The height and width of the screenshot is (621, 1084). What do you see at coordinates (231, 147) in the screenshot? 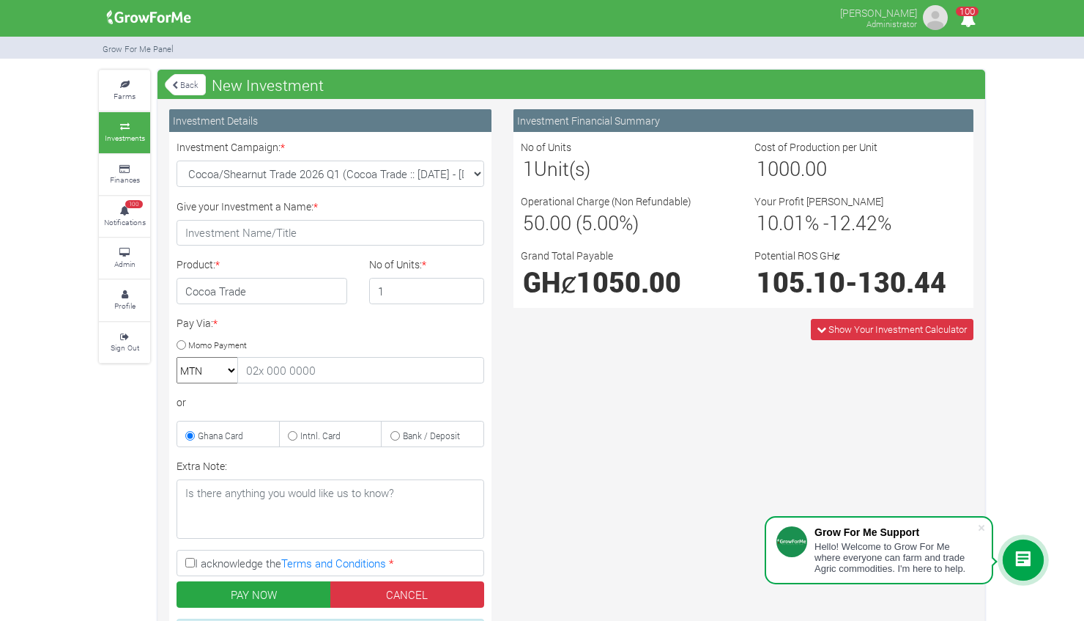
I see `label: Investment Campaign:` at bounding box center [231, 147].